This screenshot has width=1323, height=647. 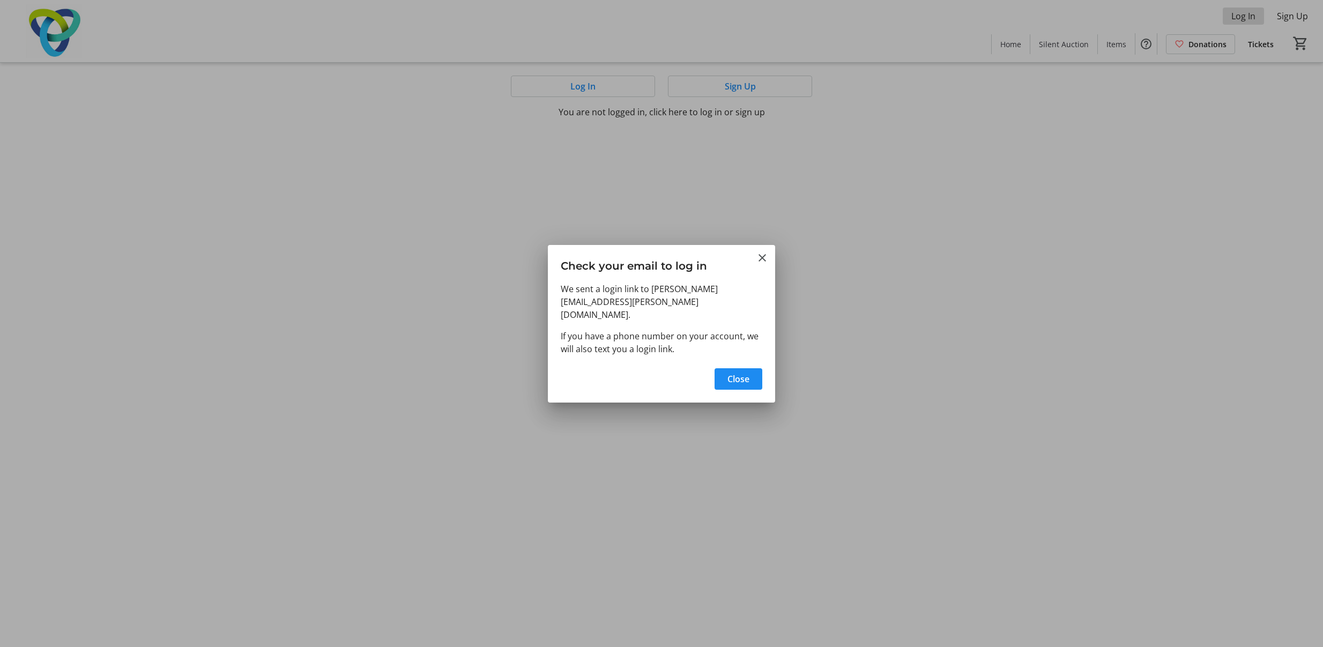 What do you see at coordinates (738, 379) in the screenshot?
I see `span: Close` at bounding box center [738, 379].